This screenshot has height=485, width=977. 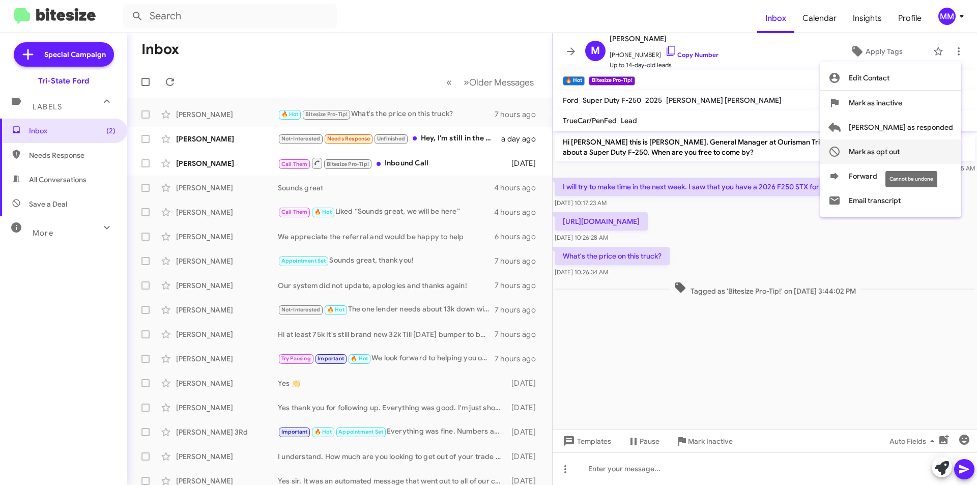 What do you see at coordinates (891, 176) in the screenshot?
I see `button: Forward` at bounding box center [891, 176].